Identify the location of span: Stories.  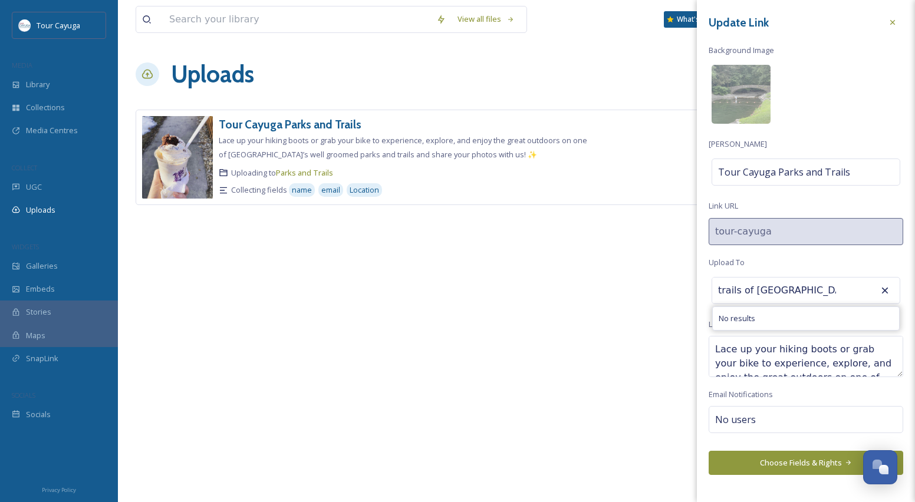
(38, 312).